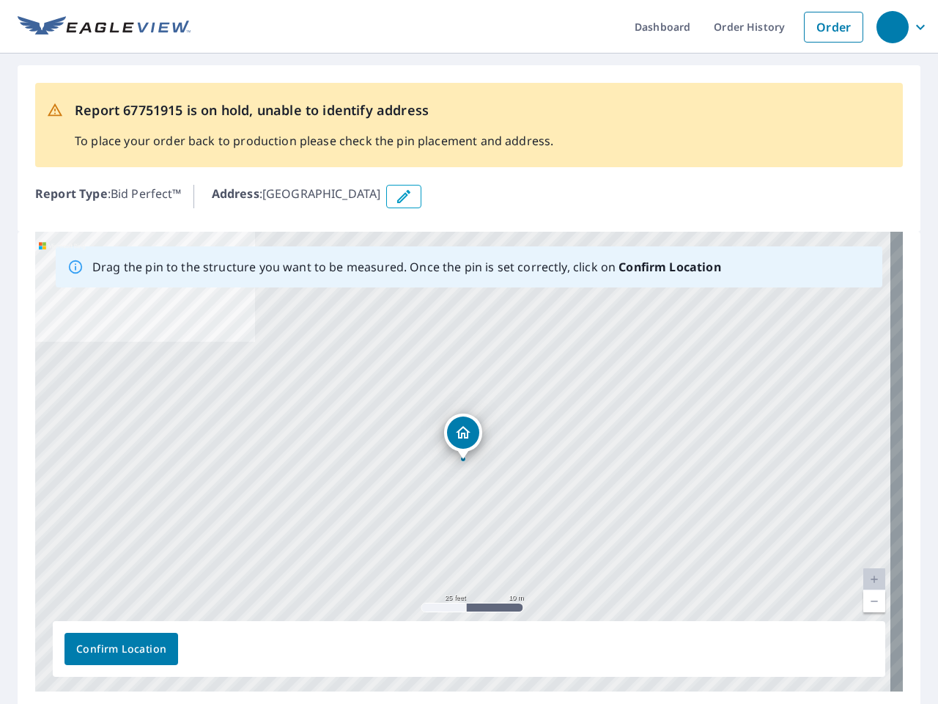  What do you see at coordinates (874, 579) in the screenshot?
I see `a: Current Level 20, Zoom In Disabled` at bounding box center [874, 579].